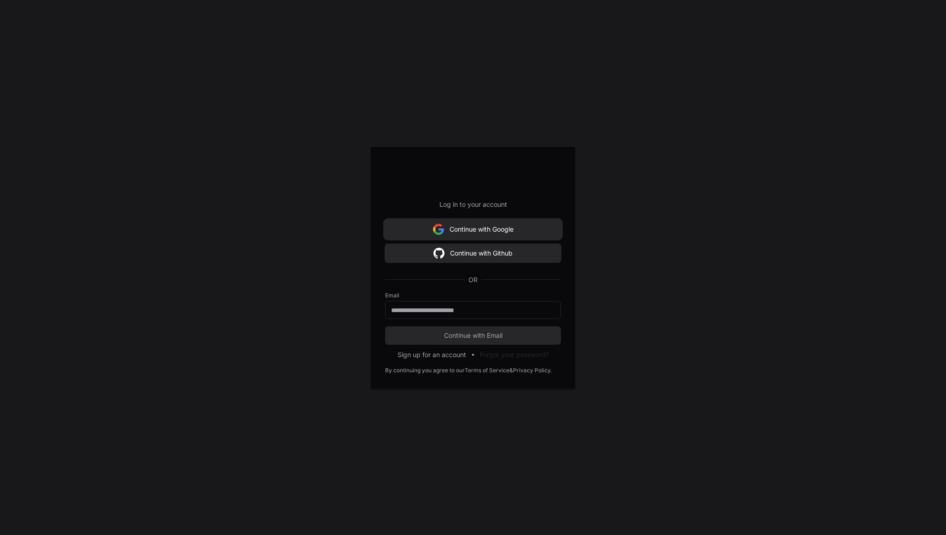 This screenshot has height=535, width=946. What do you see at coordinates (487, 371) in the screenshot?
I see `a: Terms of Service` at bounding box center [487, 371].